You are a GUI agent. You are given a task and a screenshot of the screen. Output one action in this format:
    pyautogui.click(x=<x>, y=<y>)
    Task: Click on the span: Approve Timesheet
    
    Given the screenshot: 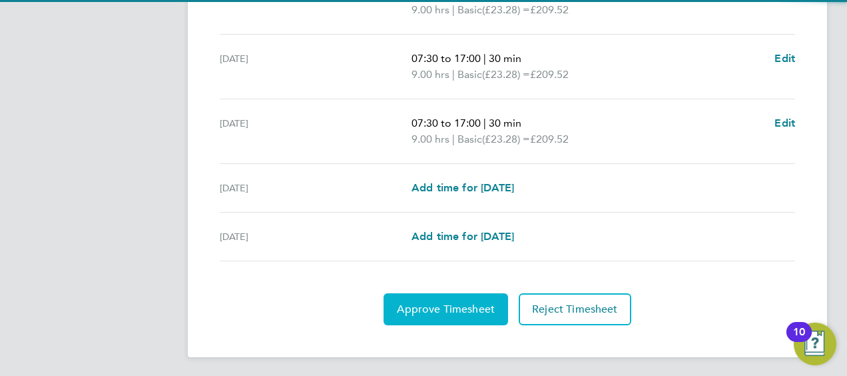 What is the action you would take?
    pyautogui.click(x=446, y=309)
    